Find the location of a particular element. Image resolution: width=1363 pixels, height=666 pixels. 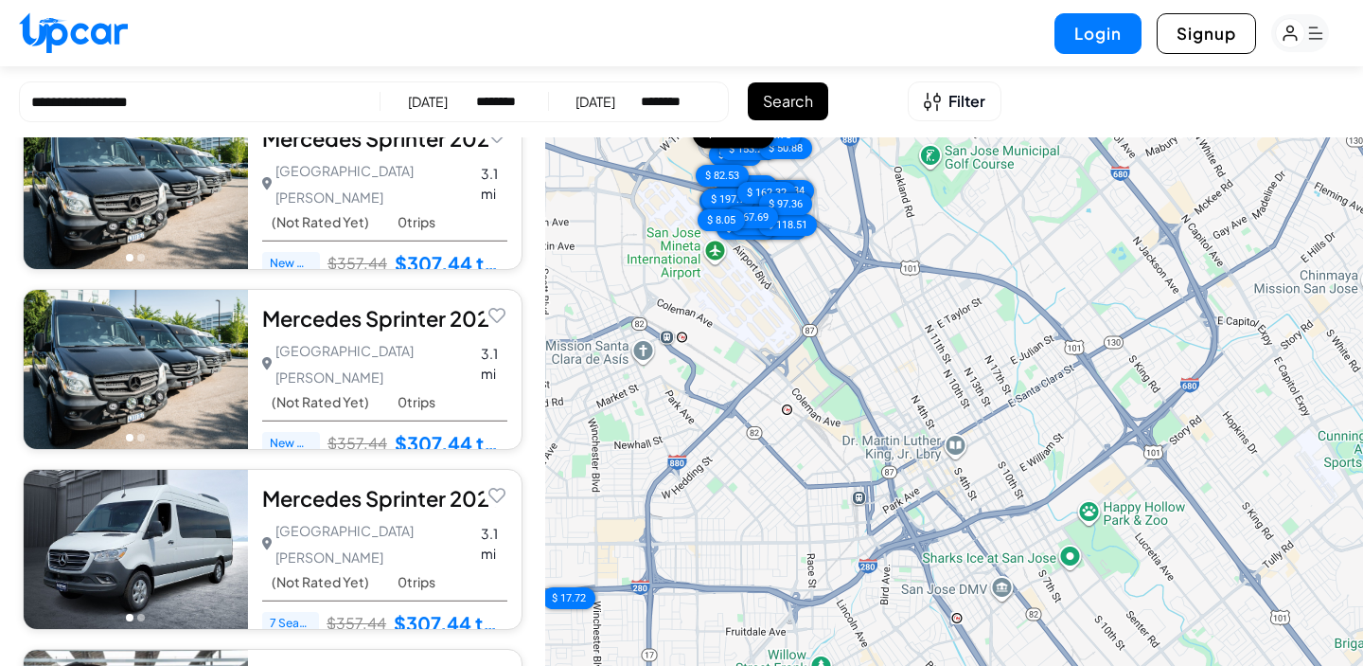

div: $ 82.53 is located at coordinates (722, 175).